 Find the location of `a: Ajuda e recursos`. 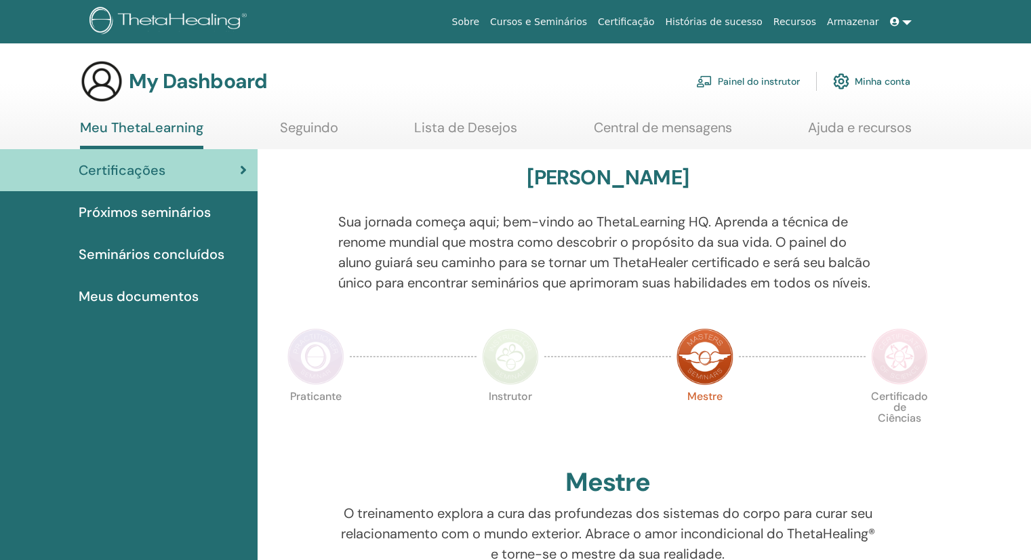

a: Ajuda e recursos is located at coordinates (860, 132).